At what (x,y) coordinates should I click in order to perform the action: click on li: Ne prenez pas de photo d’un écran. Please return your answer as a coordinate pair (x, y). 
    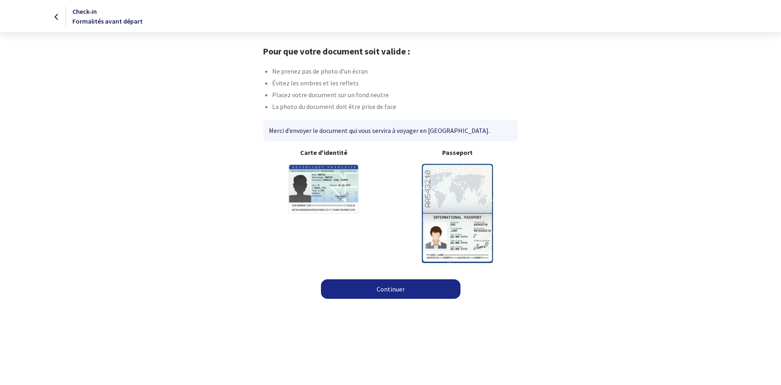
    Looking at the image, I should click on (395, 72).